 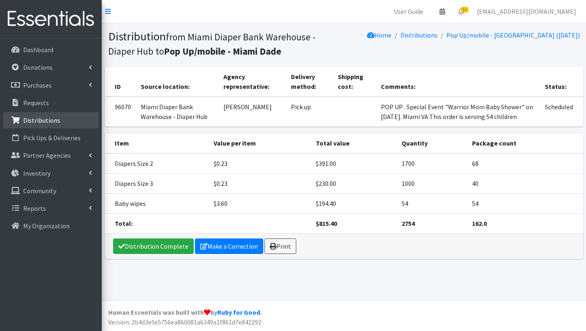 I want to click on a: Home, so click(x=380, y=35).